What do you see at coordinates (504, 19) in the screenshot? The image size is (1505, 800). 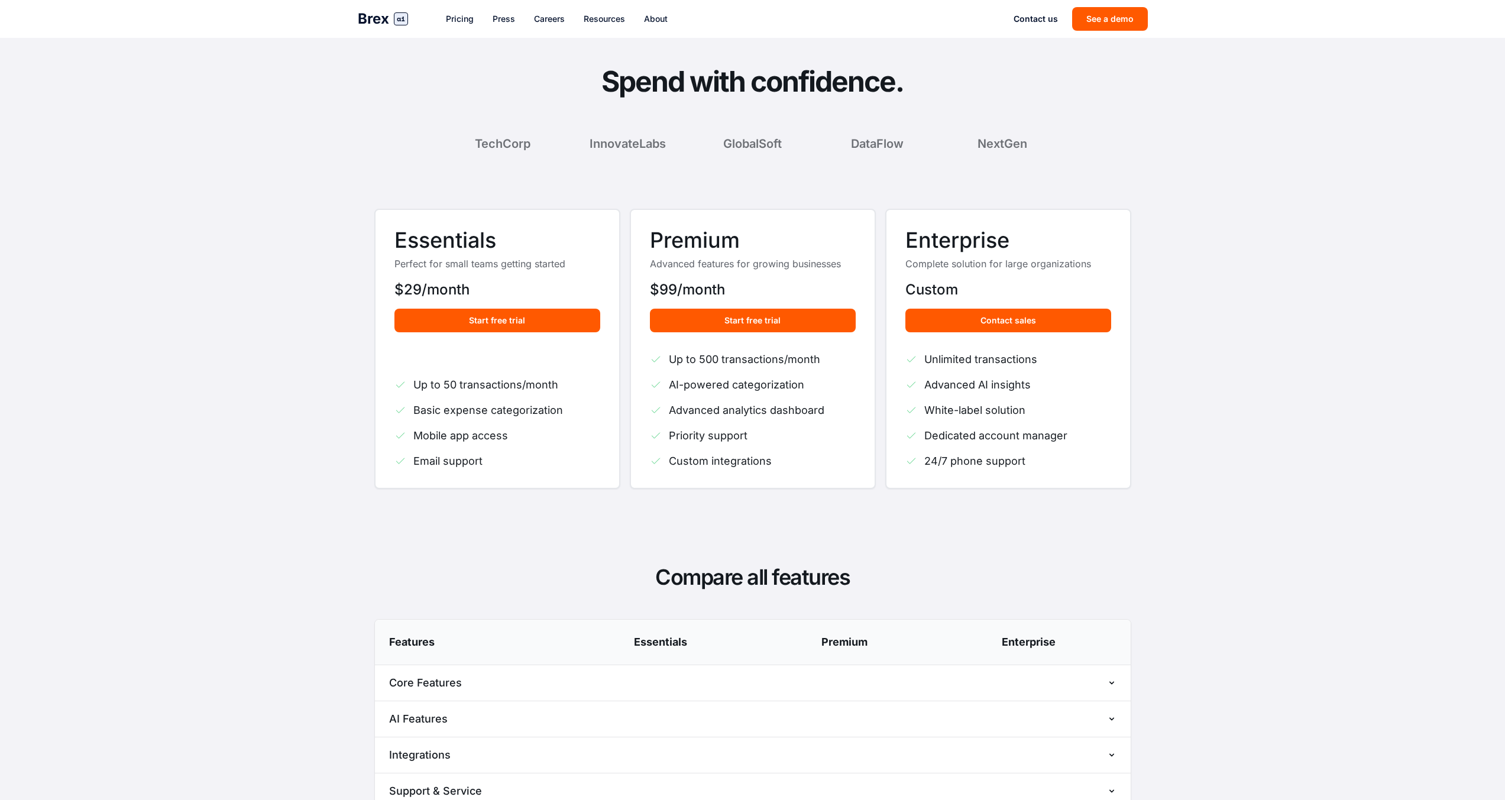 I see `a: Press` at bounding box center [504, 19].